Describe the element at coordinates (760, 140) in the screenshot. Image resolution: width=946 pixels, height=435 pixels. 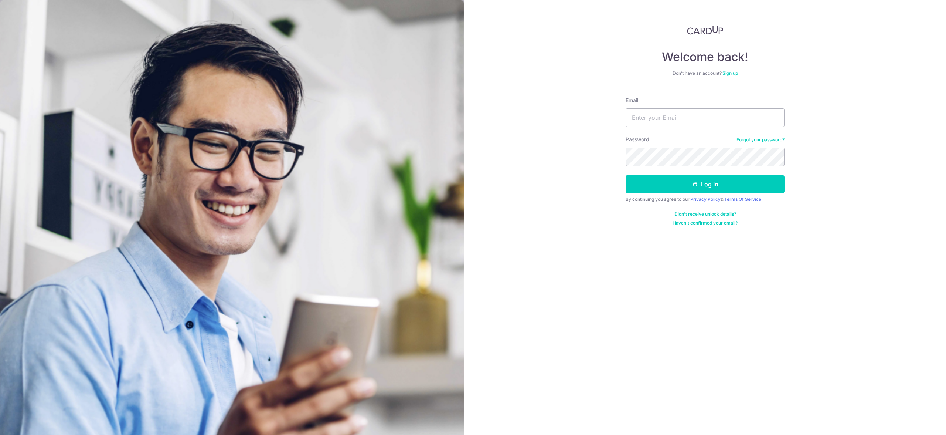
I see `a: Forgot your password?` at that location.